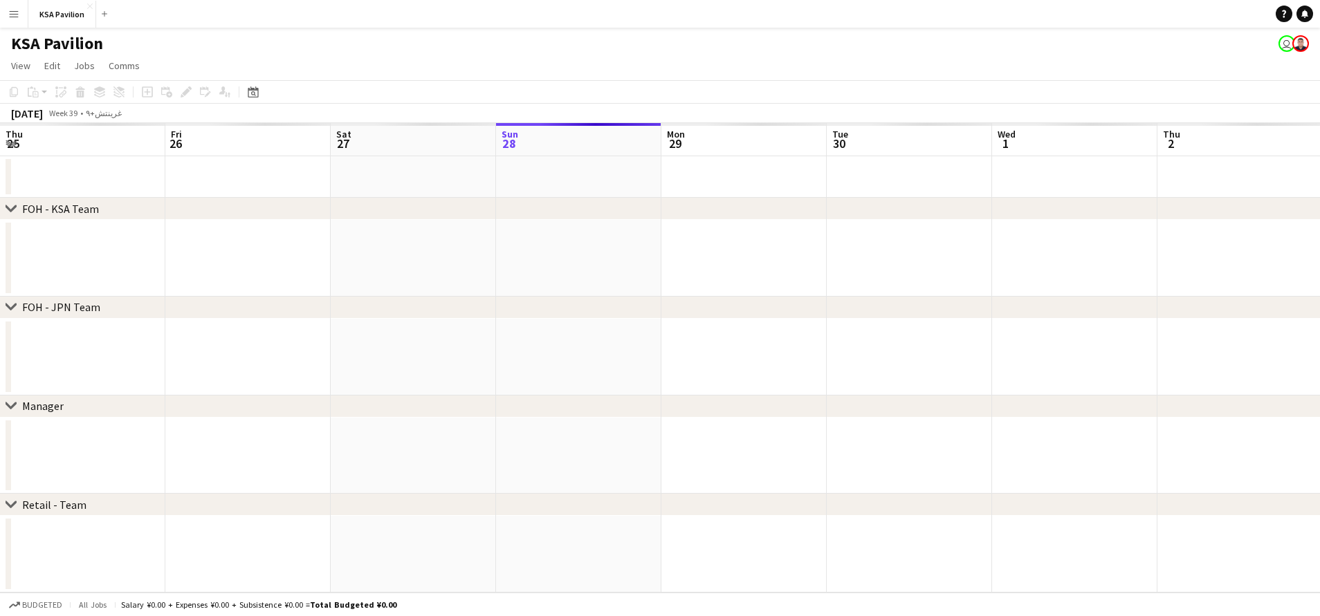 The image size is (1320, 616). What do you see at coordinates (674, 143) in the screenshot?
I see `span: 29` at bounding box center [674, 143].